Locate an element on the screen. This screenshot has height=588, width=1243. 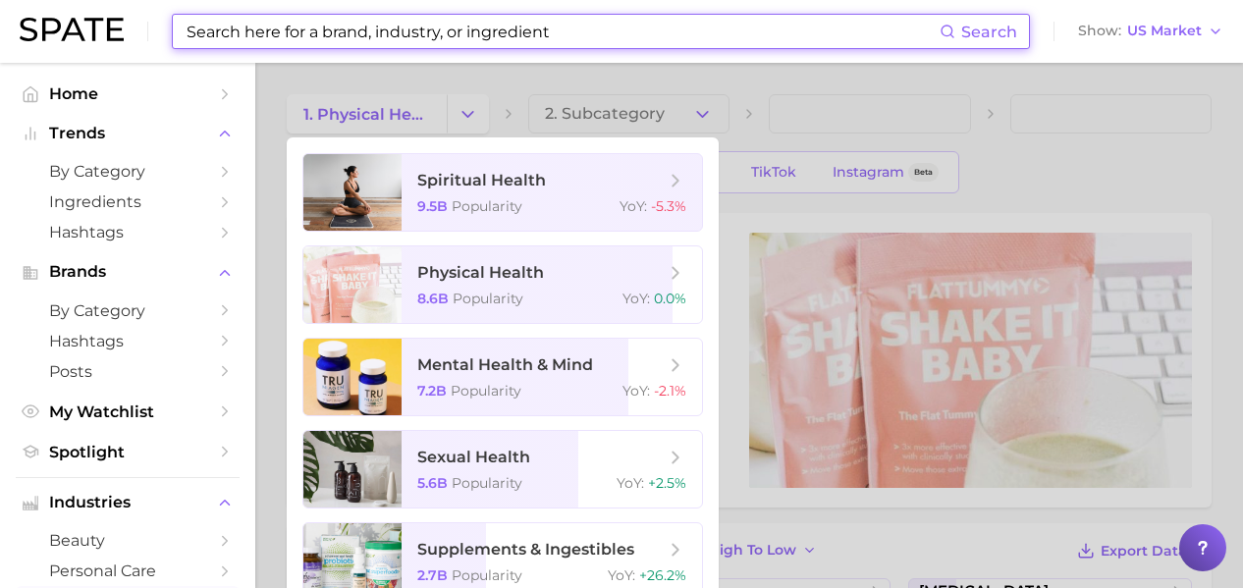
span: Show is located at coordinates (1100, 30).